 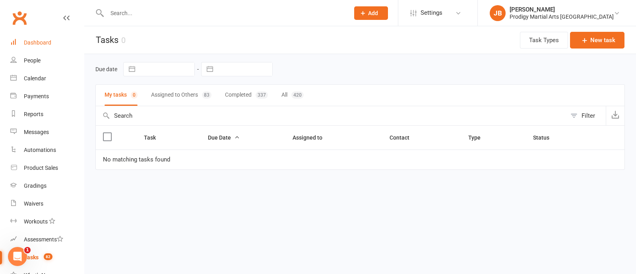 What do you see at coordinates (47, 257) in the screenshot?
I see `a: Tasks 82` at bounding box center [47, 257].